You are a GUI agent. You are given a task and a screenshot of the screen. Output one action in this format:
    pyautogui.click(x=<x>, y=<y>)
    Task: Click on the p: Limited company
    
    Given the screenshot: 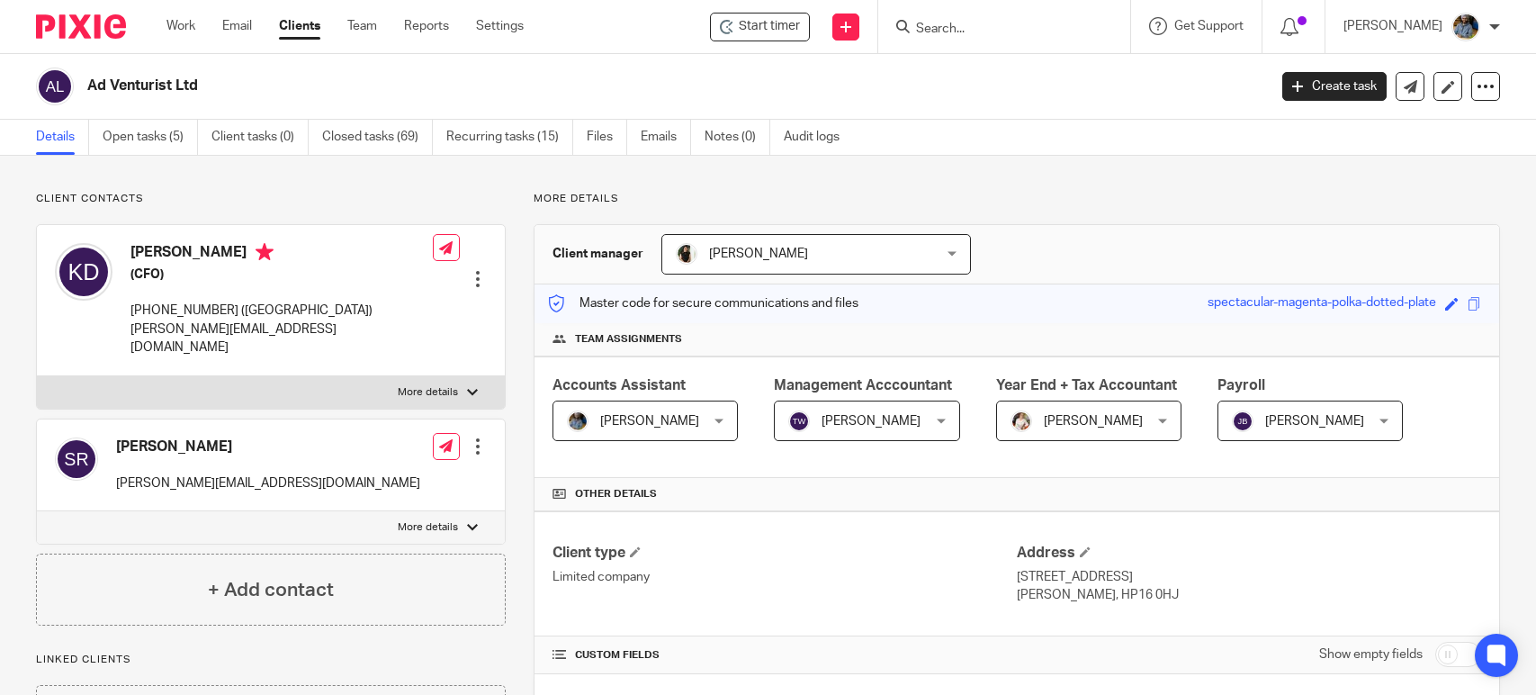 What is the action you would take?
    pyautogui.click(x=785, y=577)
    